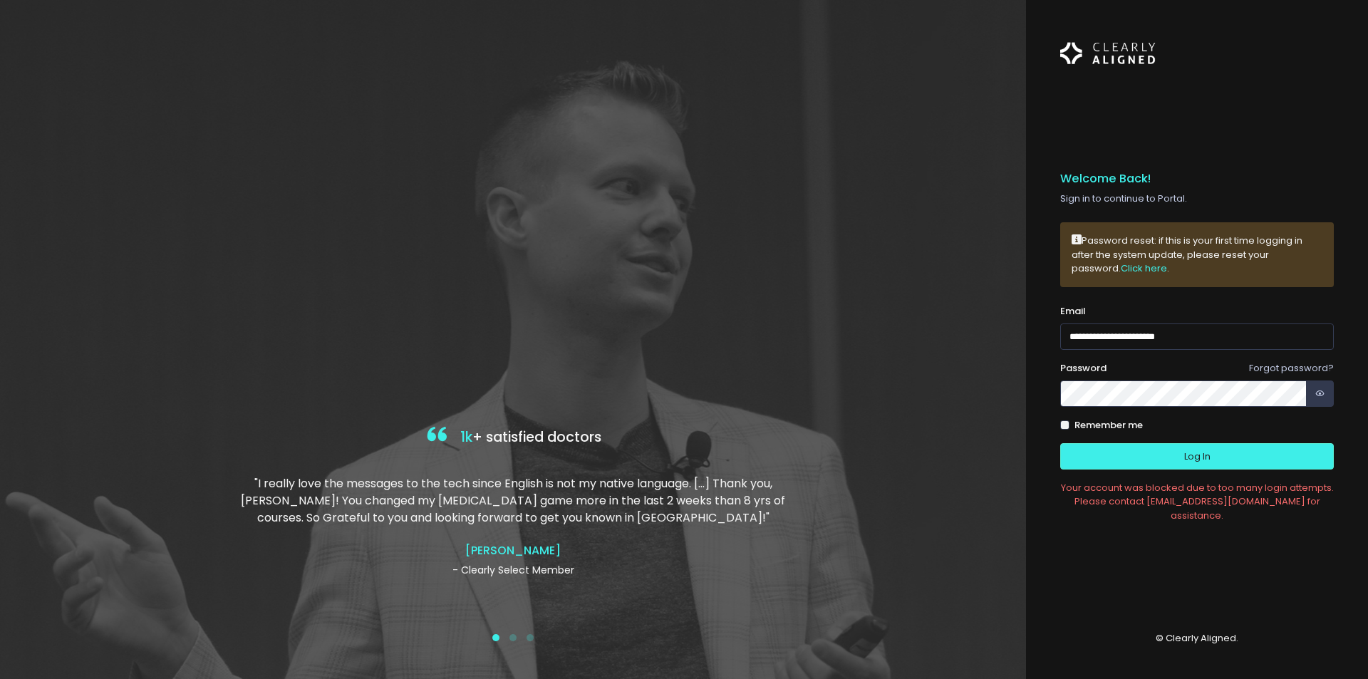 This screenshot has height=679, width=1368. What do you see at coordinates (1197, 254) in the screenshot?
I see `div: Password reset: if this is your first time logging in after the system update, please reset your ...` at bounding box center [1197, 254].